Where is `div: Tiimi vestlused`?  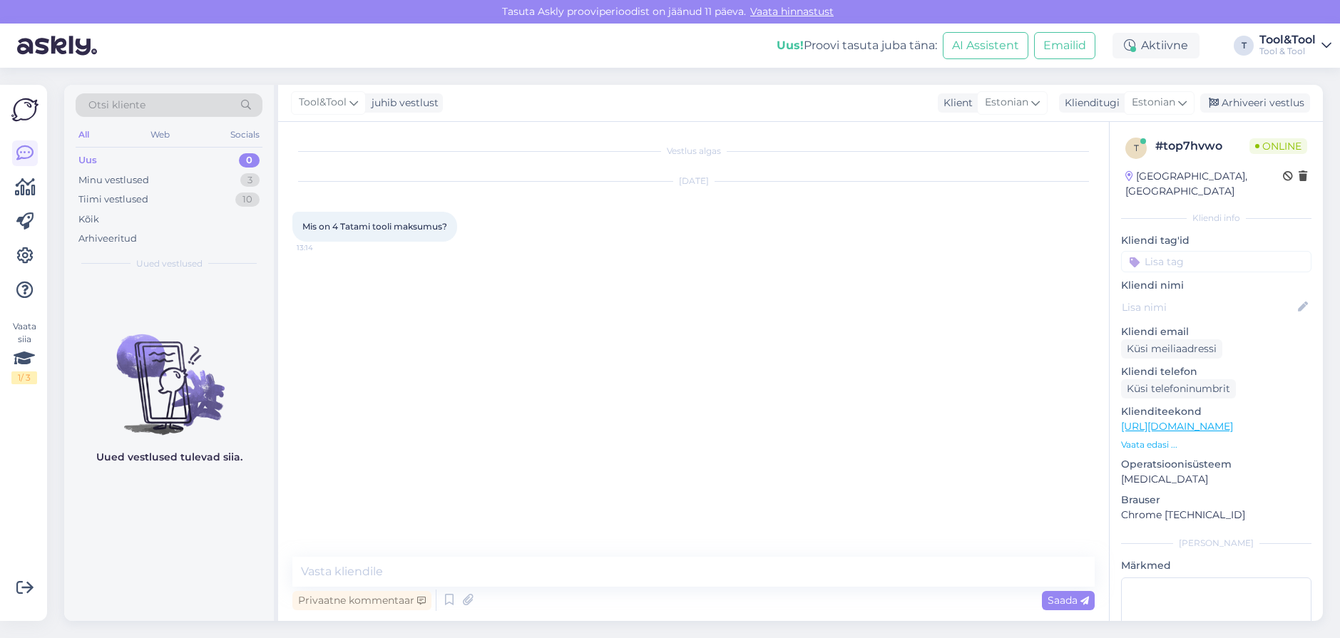
div: Tiimi vestlused is located at coordinates (113, 200).